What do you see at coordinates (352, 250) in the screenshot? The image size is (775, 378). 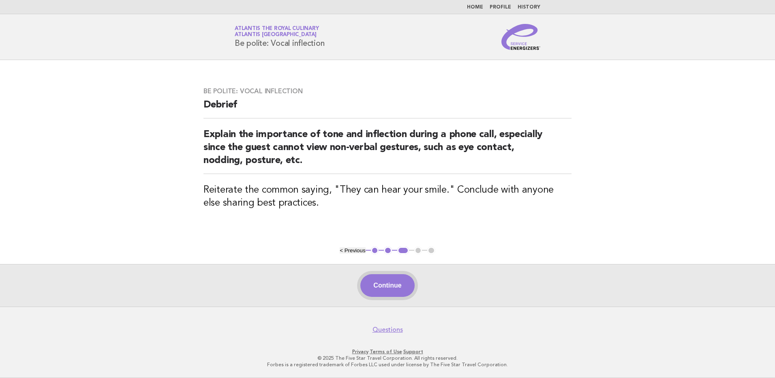 I see `button: < Previous` at bounding box center [352, 250].